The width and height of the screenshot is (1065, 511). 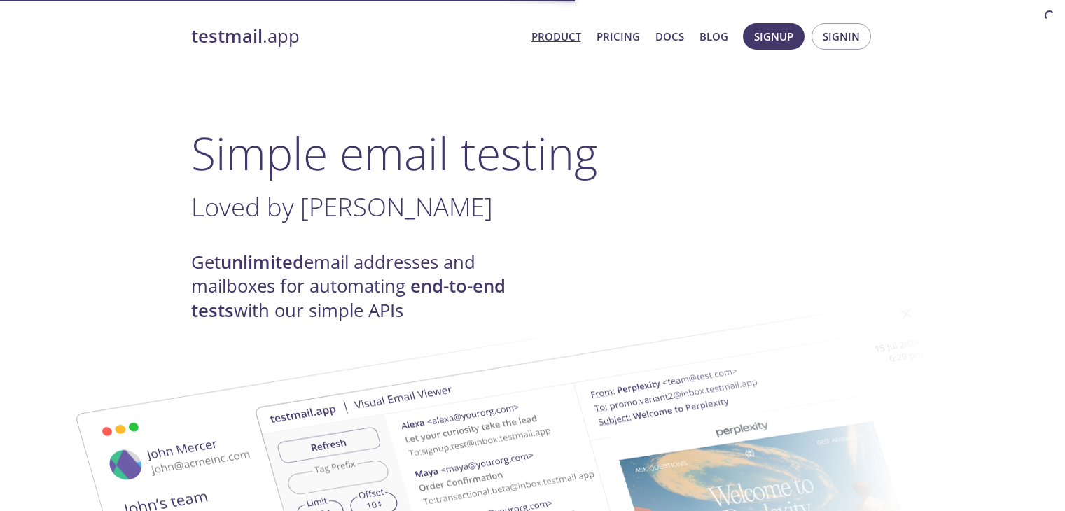 I want to click on h4: Get email addresses and mailboxes for automating with our simple APIs, so click(x=362, y=286).